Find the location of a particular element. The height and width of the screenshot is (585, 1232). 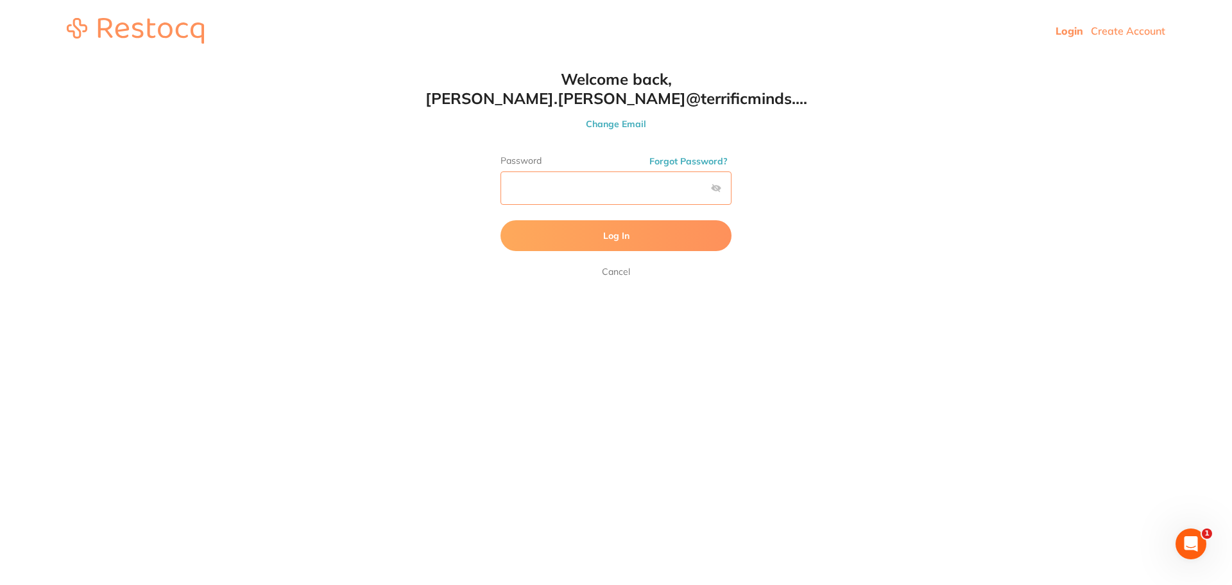

a: Create Account is located at coordinates (1128, 31).